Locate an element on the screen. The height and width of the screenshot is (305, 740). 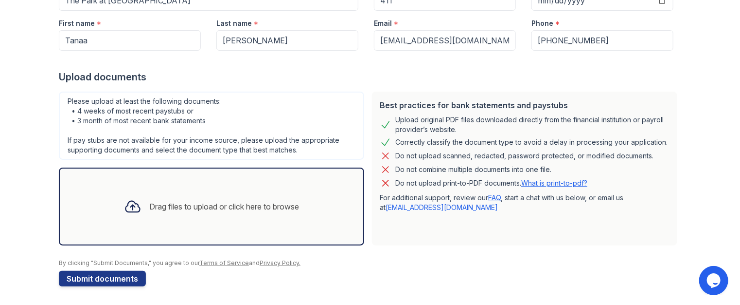
div: Drag files to upload or click here to browse is located at coordinates (224, 206).